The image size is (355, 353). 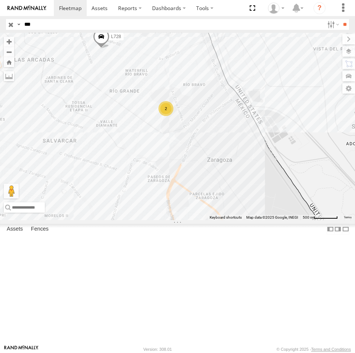 I want to click on a: Visit our Website, so click(x=21, y=350).